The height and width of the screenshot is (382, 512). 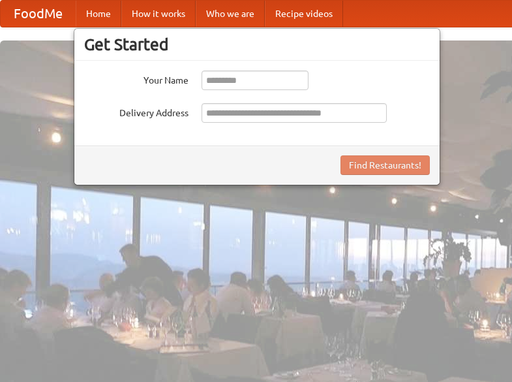 I want to click on h3: Get Started, so click(x=257, y=44).